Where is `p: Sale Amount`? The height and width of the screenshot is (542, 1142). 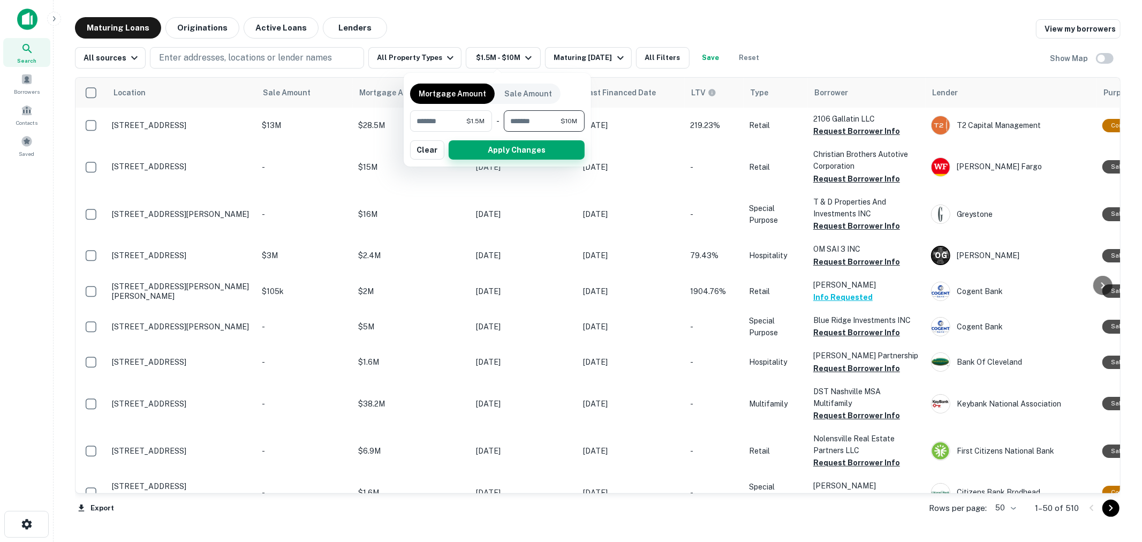 p: Sale Amount is located at coordinates (528, 94).